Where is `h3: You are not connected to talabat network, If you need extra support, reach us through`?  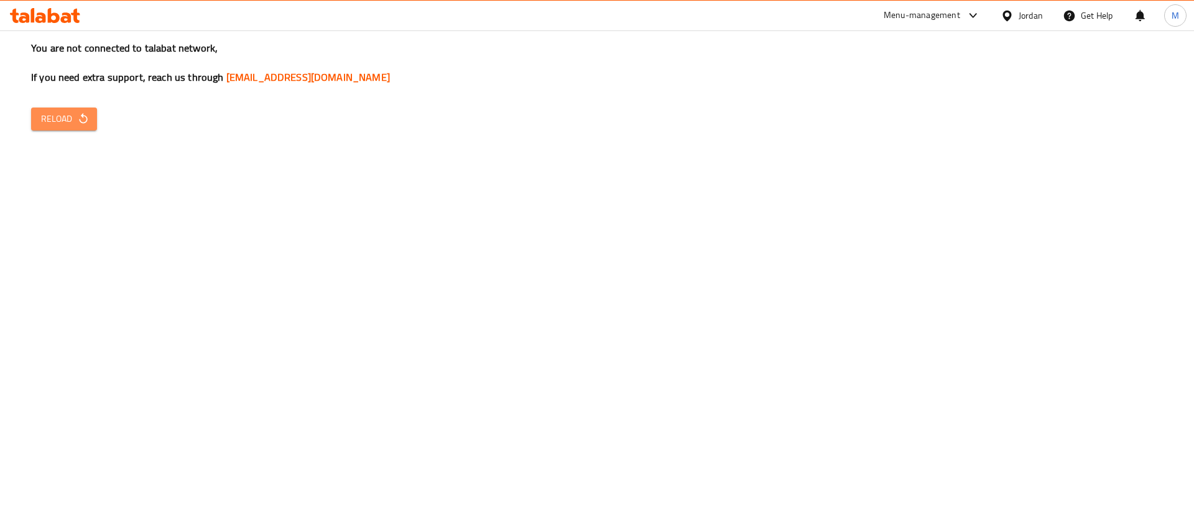
h3: You are not connected to talabat network, If you need extra support, reach us through is located at coordinates (597, 63).